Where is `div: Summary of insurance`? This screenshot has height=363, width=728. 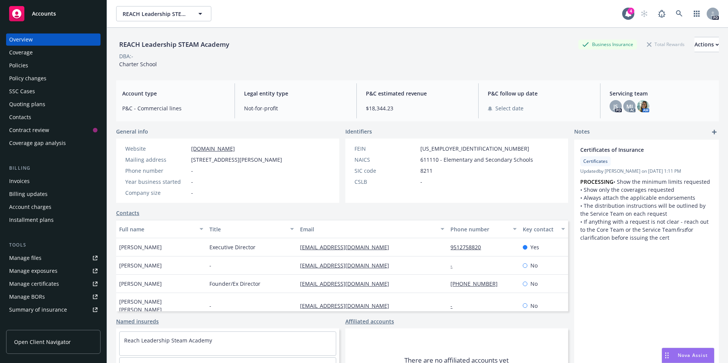 div: Summary of insurance is located at coordinates (38, 310).